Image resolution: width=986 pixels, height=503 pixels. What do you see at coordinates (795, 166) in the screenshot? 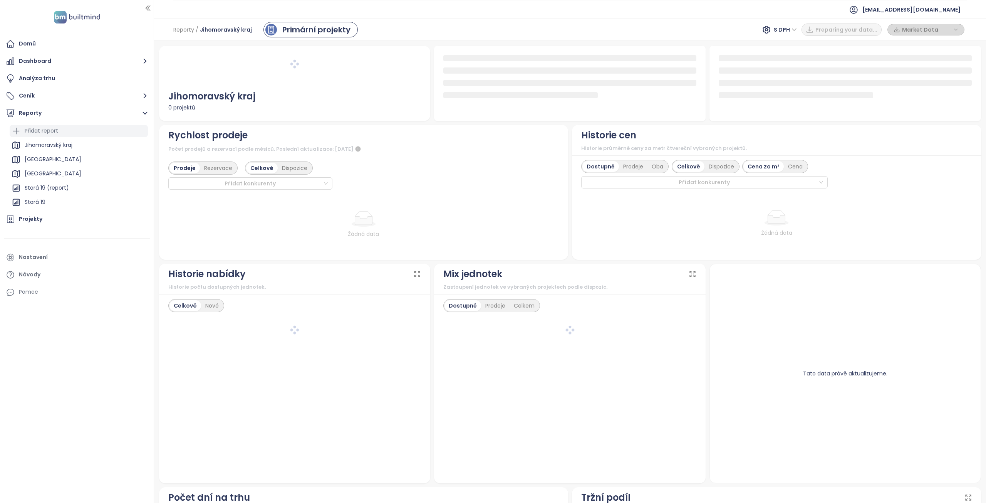
I see `div: Cena` at bounding box center [795, 166].